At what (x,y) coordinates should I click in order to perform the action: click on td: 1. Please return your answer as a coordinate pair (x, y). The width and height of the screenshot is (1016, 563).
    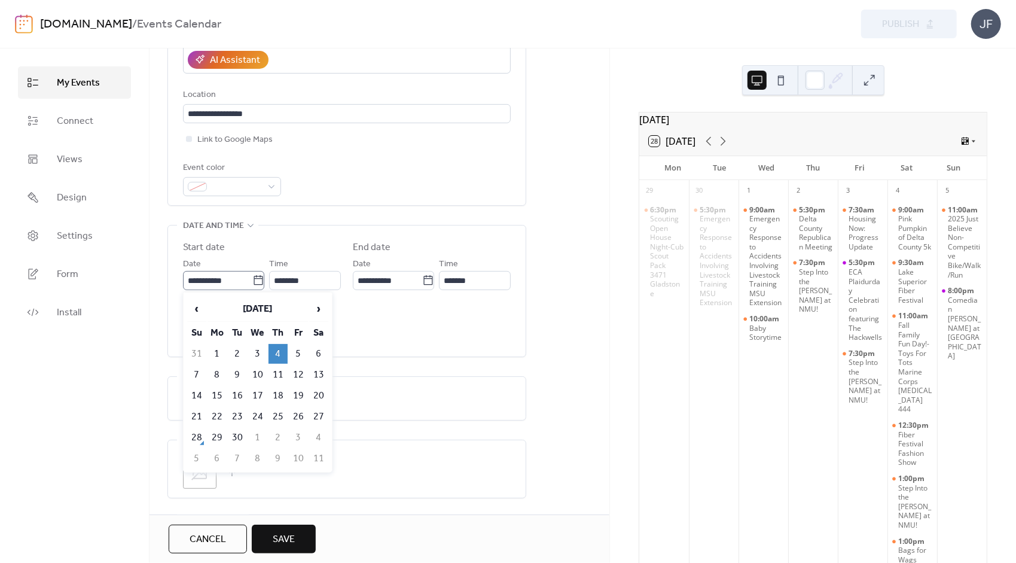
    Looking at the image, I should click on (217, 353).